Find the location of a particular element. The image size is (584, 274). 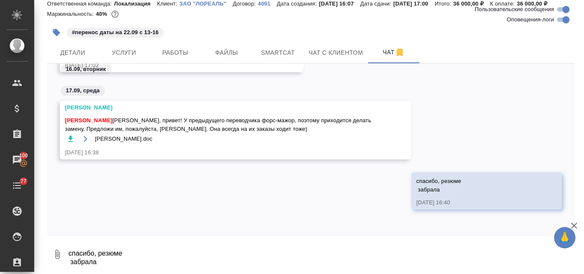

button: Добавить тэг is located at coordinates (56, 32).